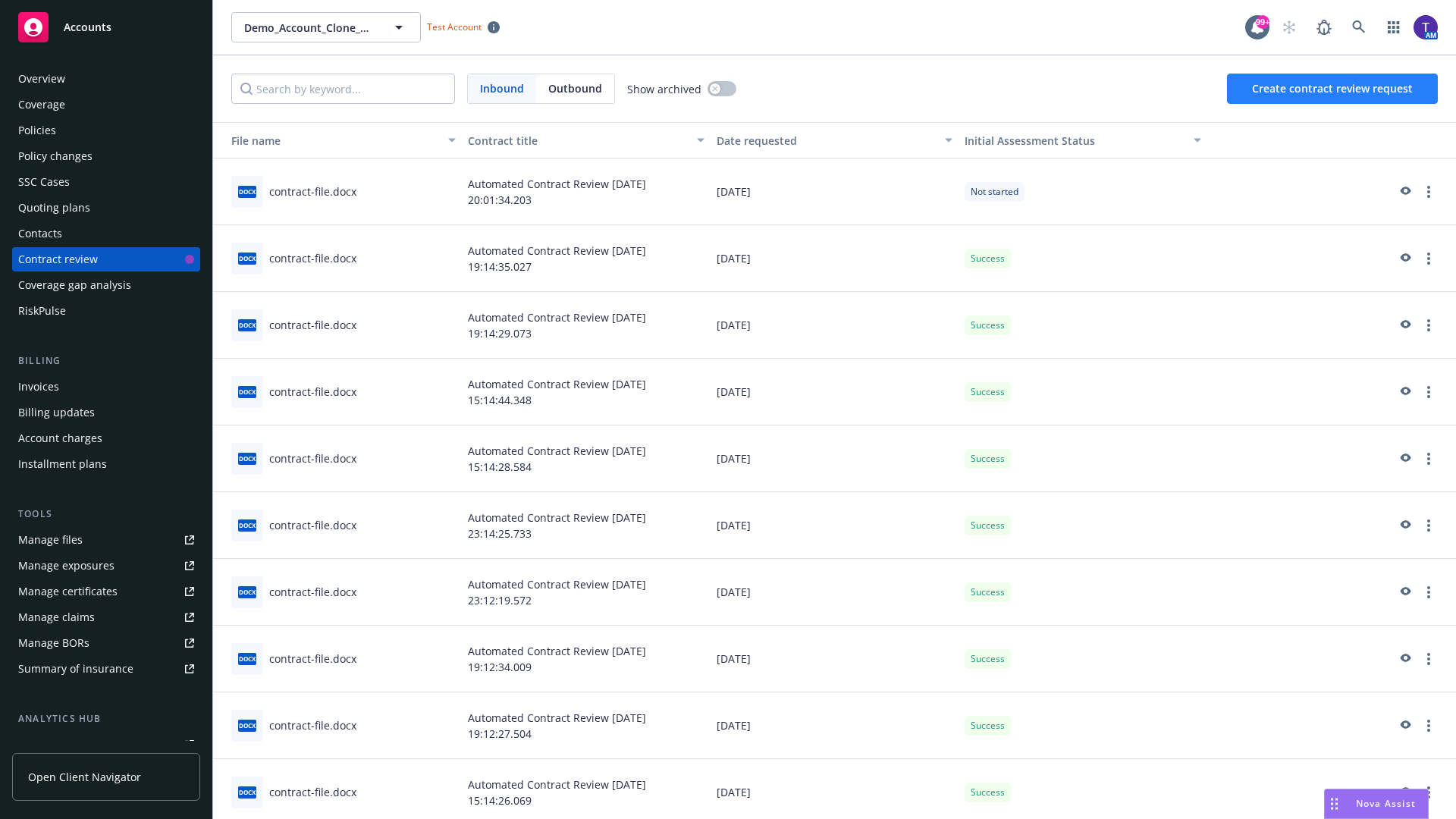  Describe the element at coordinates (578, 140) in the screenshot. I see `div: Contract title` at that location.